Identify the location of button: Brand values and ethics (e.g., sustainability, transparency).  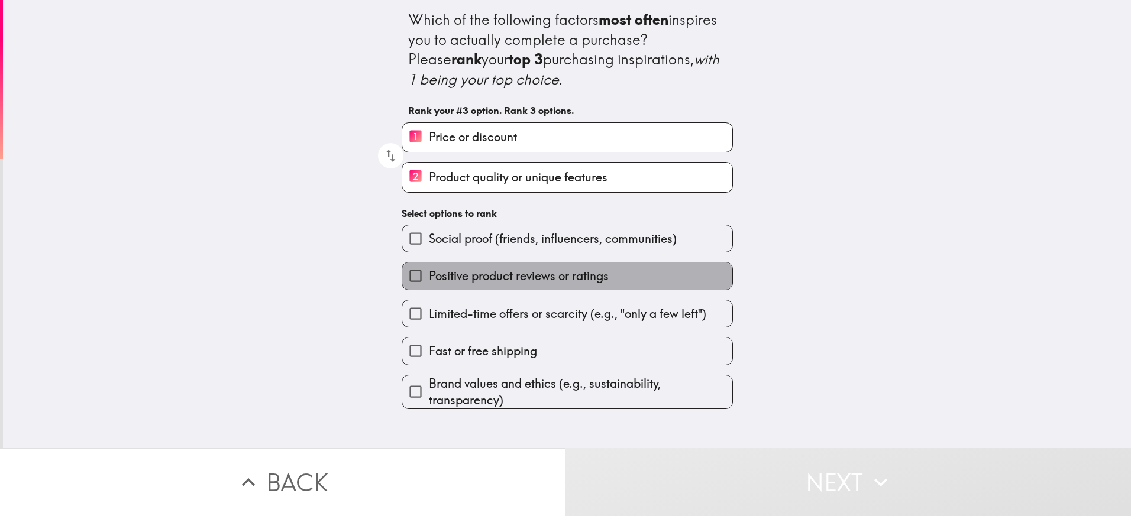
(567, 392).